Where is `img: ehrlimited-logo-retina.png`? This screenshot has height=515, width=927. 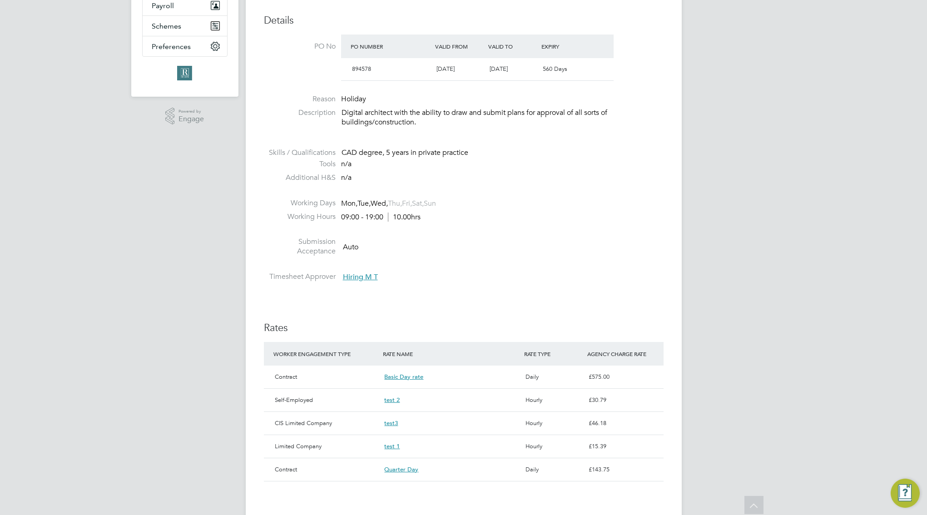
img: ehrlimited-logo-retina.png is located at coordinates (184, 73).